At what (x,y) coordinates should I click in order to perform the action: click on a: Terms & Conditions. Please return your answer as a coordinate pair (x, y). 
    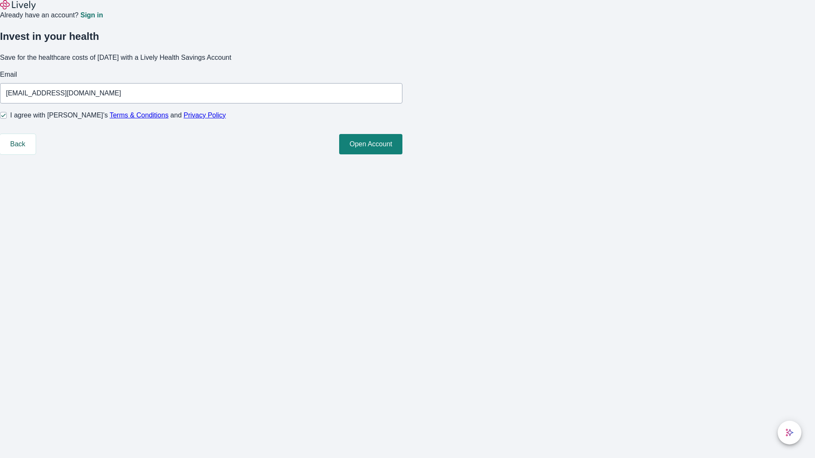
    Looking at the image, I should click on (139, 115).